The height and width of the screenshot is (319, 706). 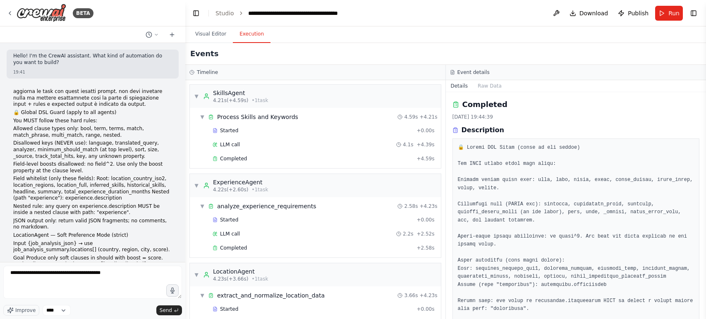 What do you see at coordinates (93, 236) in the screenshot?
I see `p: LocationAgent — Soft Preference Mode (strict)` at bounding box center [93, 236].